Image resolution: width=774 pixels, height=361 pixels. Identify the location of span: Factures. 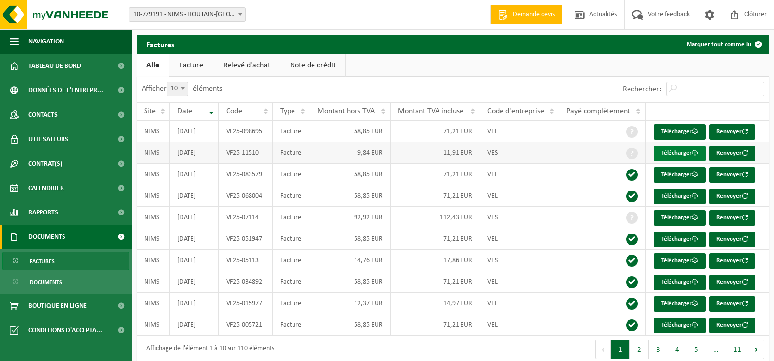
(42, 261).